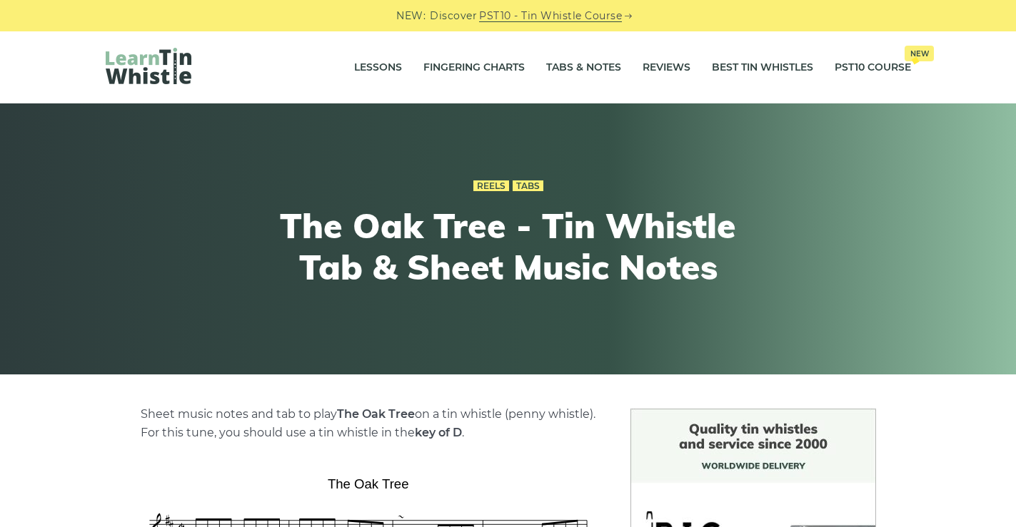 This screenshot has width=1016, height=527. Describe the element at coordinates (438, 433) in the screenshot. I see `strong: key of D` at that location.